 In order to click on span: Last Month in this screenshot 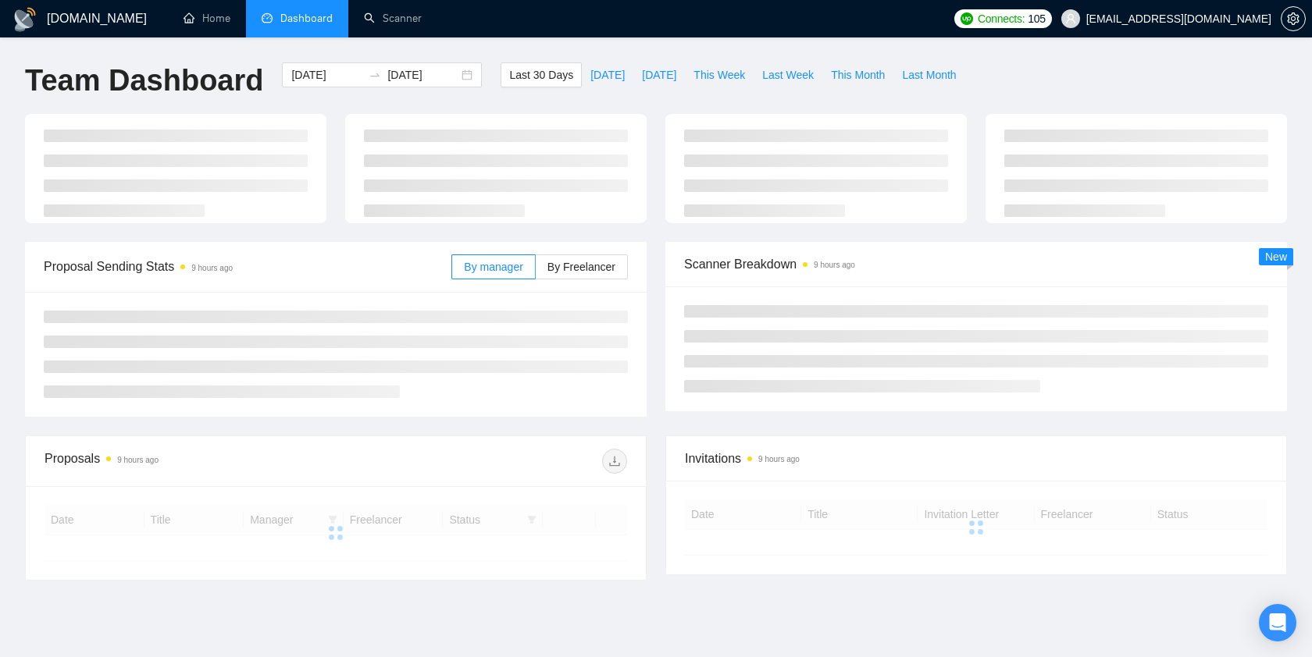, I will do `click(928, 75)`.